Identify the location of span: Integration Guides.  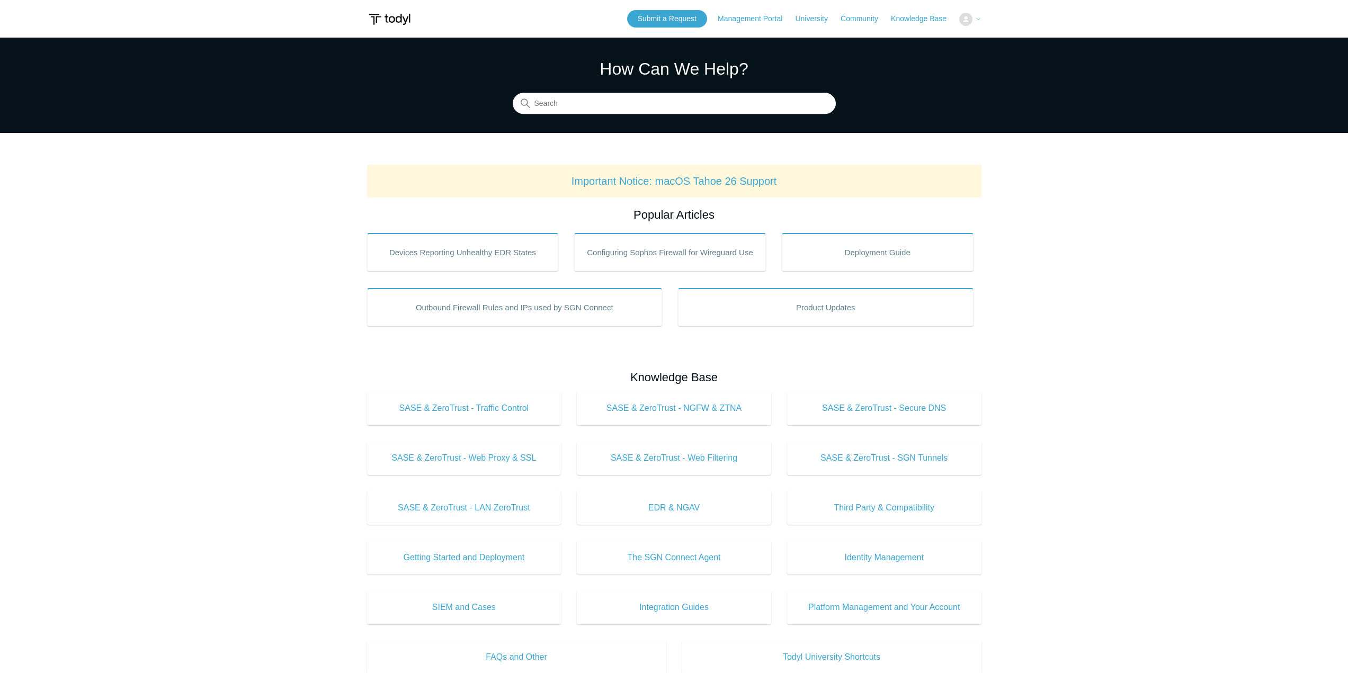
(674, 608).